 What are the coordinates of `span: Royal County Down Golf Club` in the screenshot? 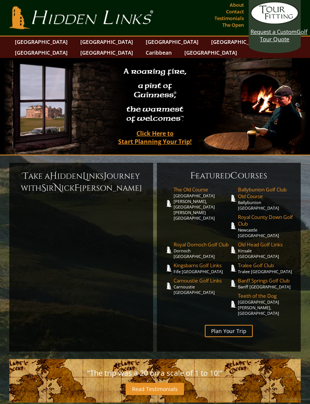 It's located at (265, 220).